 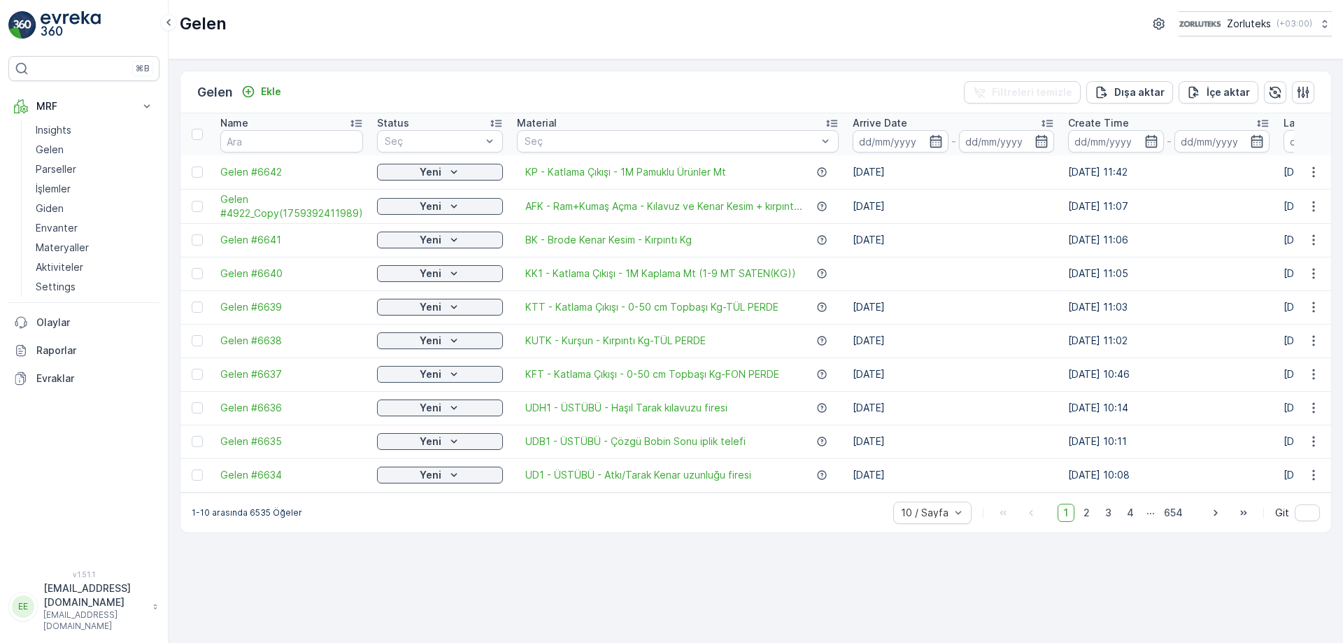 What do you see at coordinates (292, 307) in the screenshot?
I see `a: Gelen #6639` at bounding box center [292, 307].